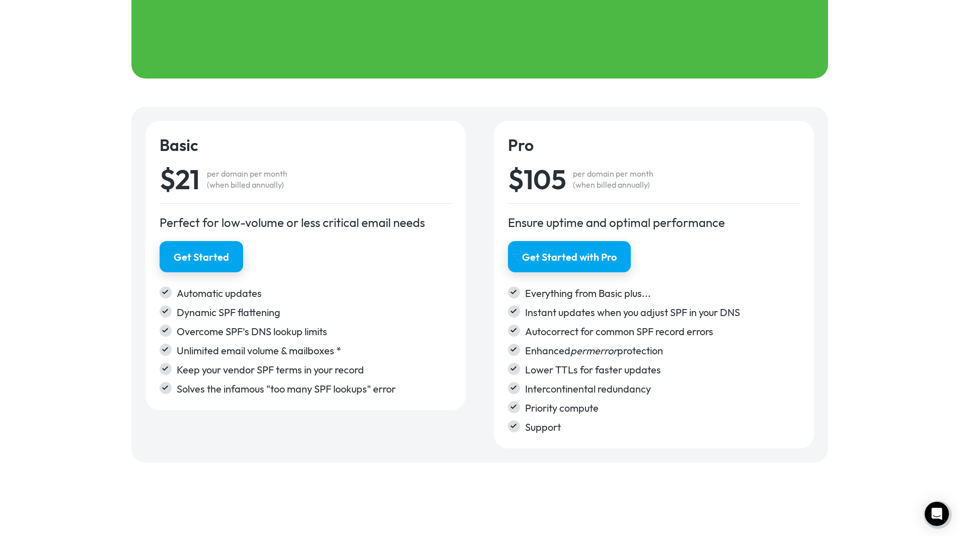  I want to click on h4: Basic, so click(306, 145).